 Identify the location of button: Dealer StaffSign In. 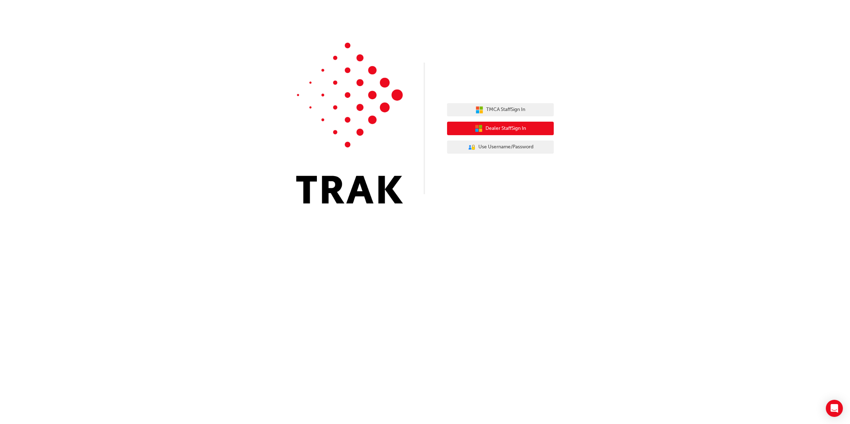
(500, 128).